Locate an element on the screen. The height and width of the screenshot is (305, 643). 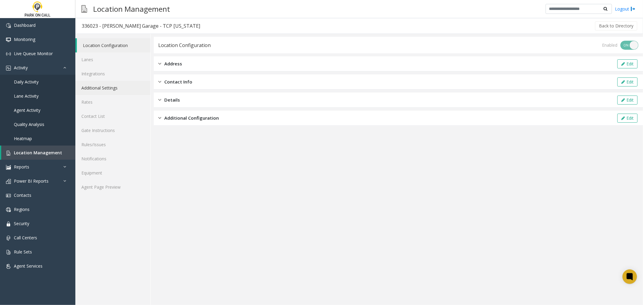
a: Location Configuration is located at coordinates (114, 45).